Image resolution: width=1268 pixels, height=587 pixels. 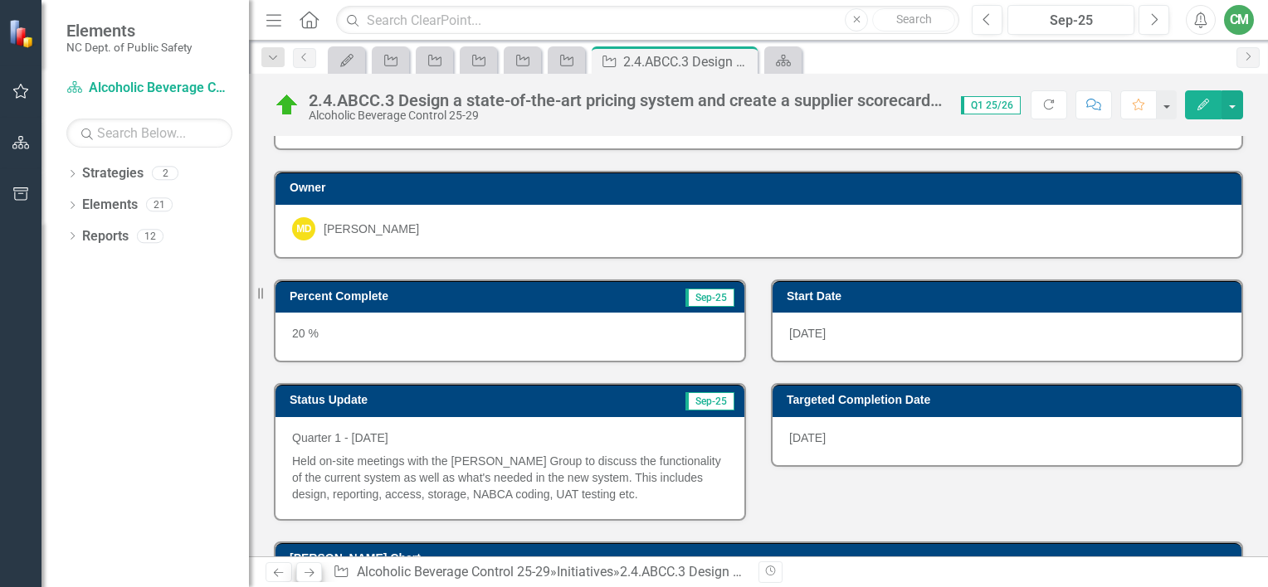 What do you see at coordinates (150, 236) in the screenshot?
I see `div: 12` at bounding box center [150, 236].